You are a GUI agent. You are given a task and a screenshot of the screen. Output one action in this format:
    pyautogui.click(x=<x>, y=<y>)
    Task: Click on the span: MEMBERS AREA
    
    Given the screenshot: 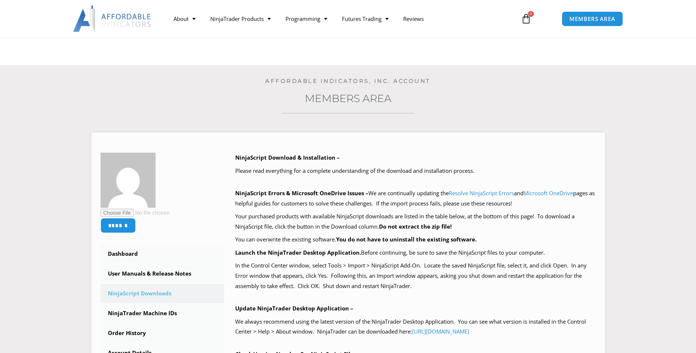 What is the action you would take?
    pyautogui.click(x=592, y=19)
    